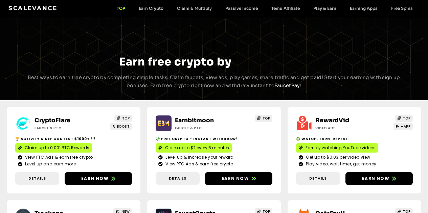 This screenshot has height=213, width=428. I want to click on span: Level up & Increase your reward, so click(198, 158).